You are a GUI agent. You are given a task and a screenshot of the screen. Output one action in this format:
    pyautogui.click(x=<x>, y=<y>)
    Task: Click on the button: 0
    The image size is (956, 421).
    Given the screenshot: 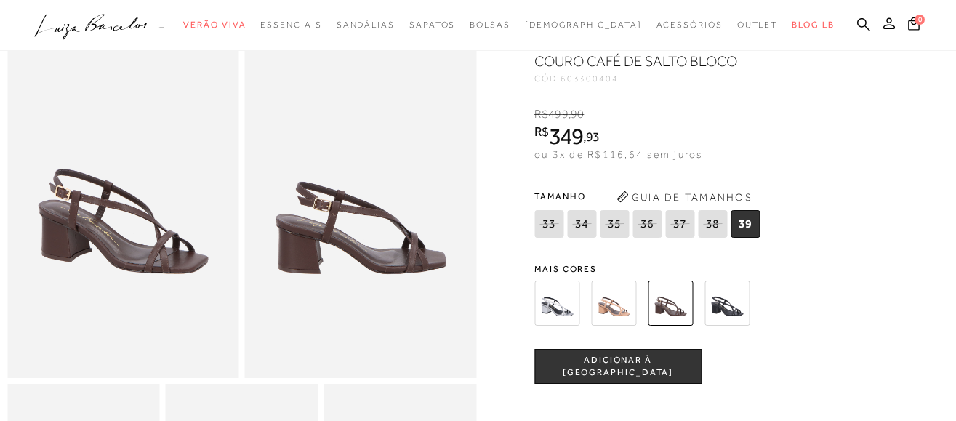 What is the action you would take?
    pyautogui.click(x=914, y=25)
    